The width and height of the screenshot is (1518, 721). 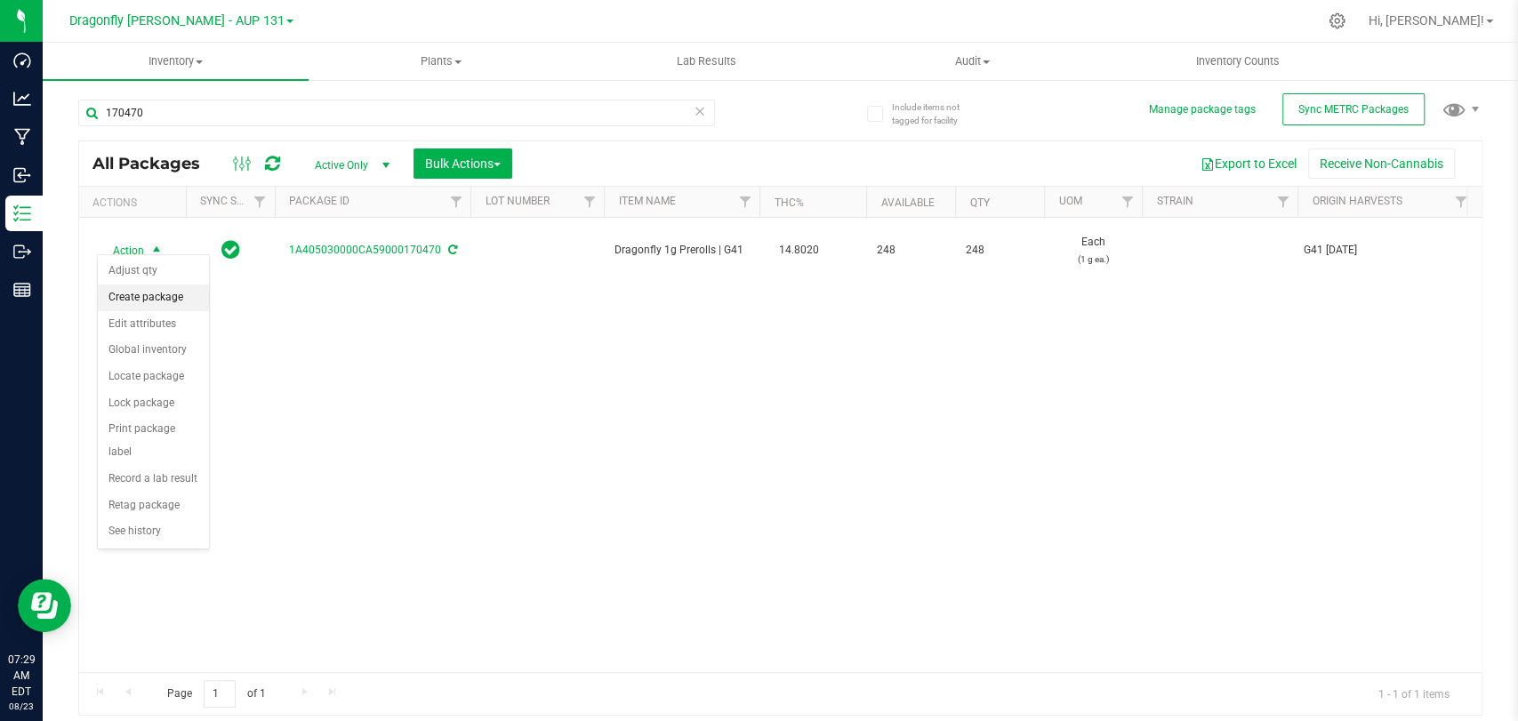 I want to click on span: Page of 1, so click(x=216, y=694).